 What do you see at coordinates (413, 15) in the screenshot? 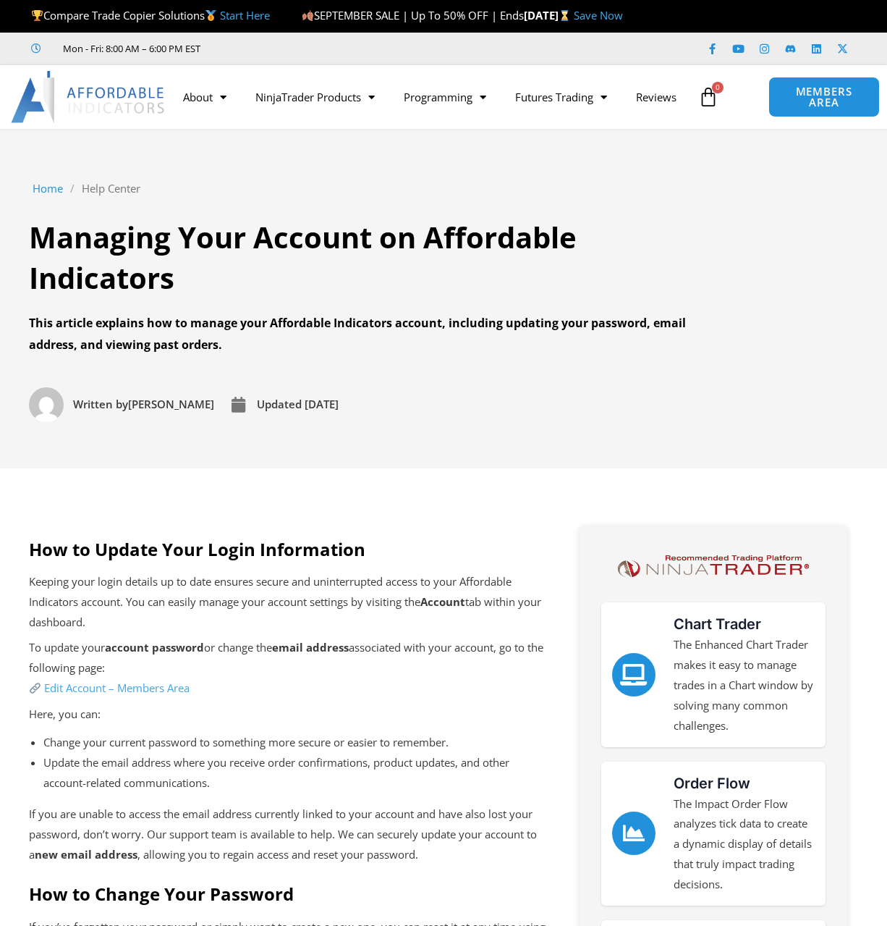
I see `span: SEPTEMBER SALE | Up To 50% OFF | Ends` at bounding box center [413, 15].